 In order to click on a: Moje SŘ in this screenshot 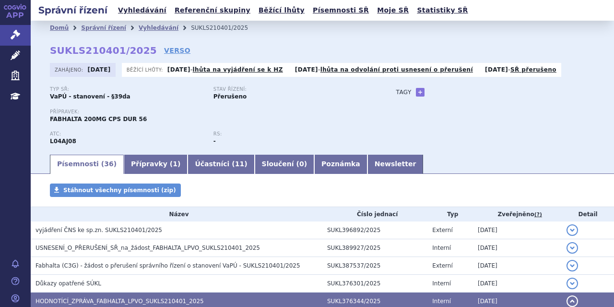, I will do `click(393, 10)`.